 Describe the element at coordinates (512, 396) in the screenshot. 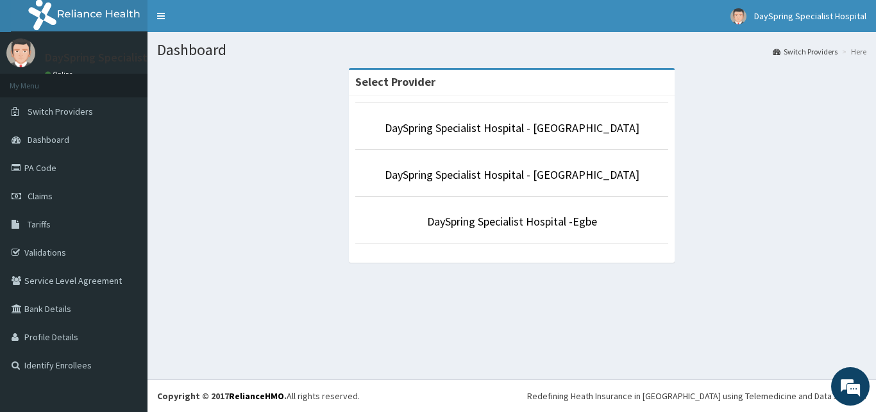

I see `footer: All rights reserved.` at that location.